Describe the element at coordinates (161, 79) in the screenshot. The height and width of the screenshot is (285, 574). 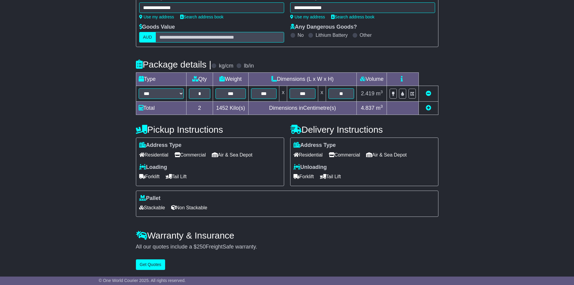
I see `td: Type` at that location.